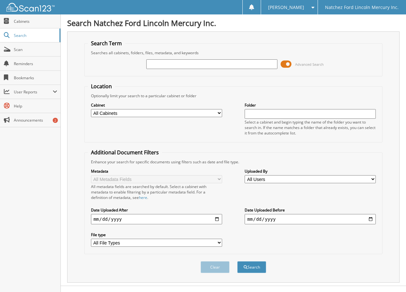  Describe the element at coordinates (35, 106) in the screenshot. I see `span: Help` at that location.